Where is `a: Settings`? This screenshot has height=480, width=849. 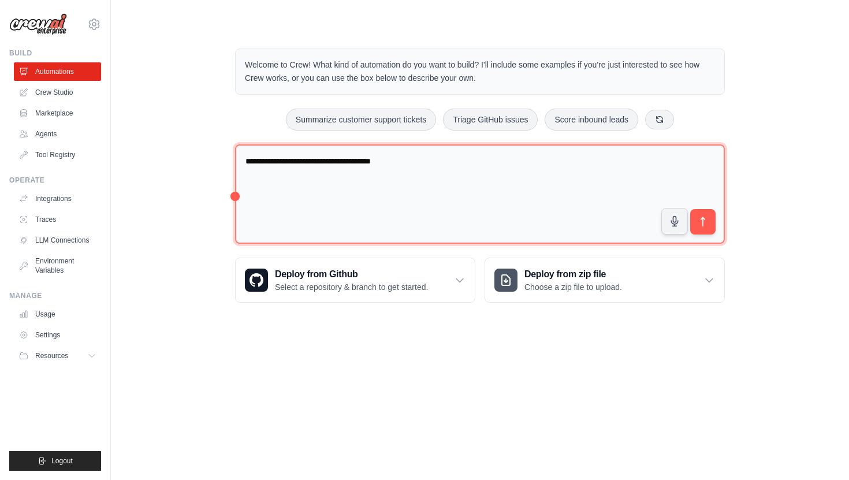 a: Settings is located at coordinates (57, 335).